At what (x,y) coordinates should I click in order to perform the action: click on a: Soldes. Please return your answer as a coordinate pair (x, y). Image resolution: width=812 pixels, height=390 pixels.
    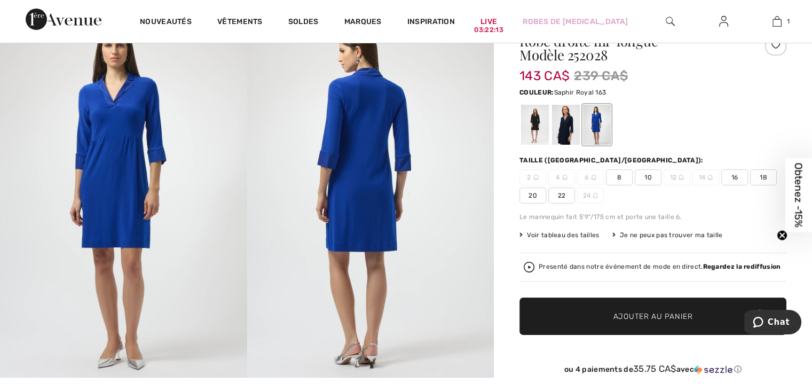
    Looking at the image, I should click on (303, 22).